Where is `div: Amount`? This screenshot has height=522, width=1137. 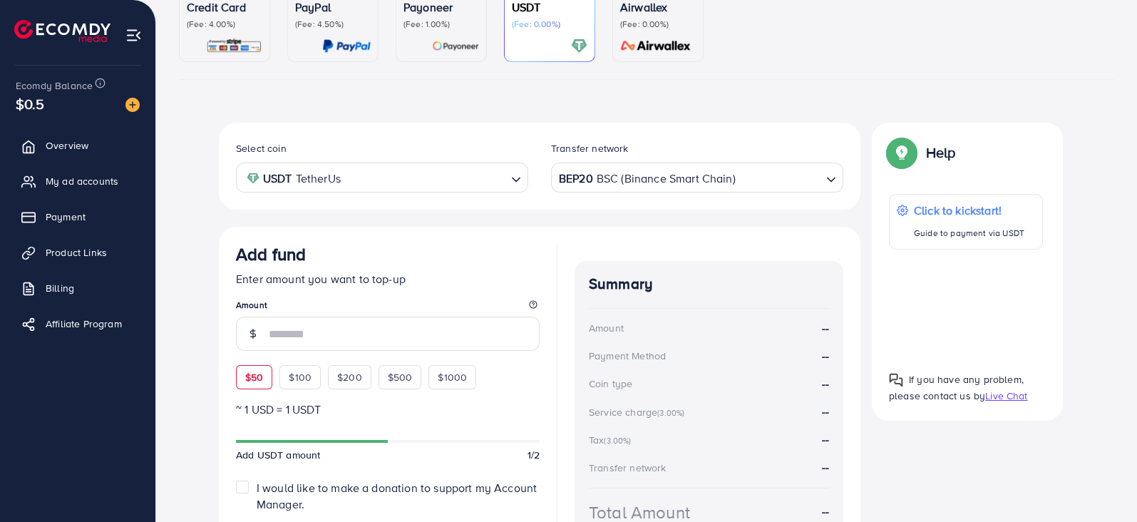
div: Amount is located at coordinates (606, 328).